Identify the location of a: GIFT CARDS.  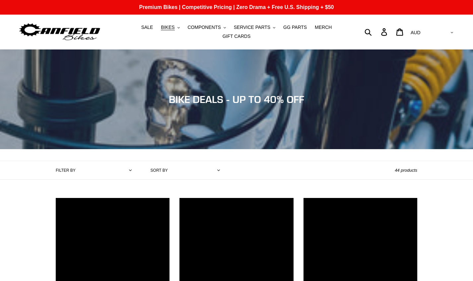
(236, 36).